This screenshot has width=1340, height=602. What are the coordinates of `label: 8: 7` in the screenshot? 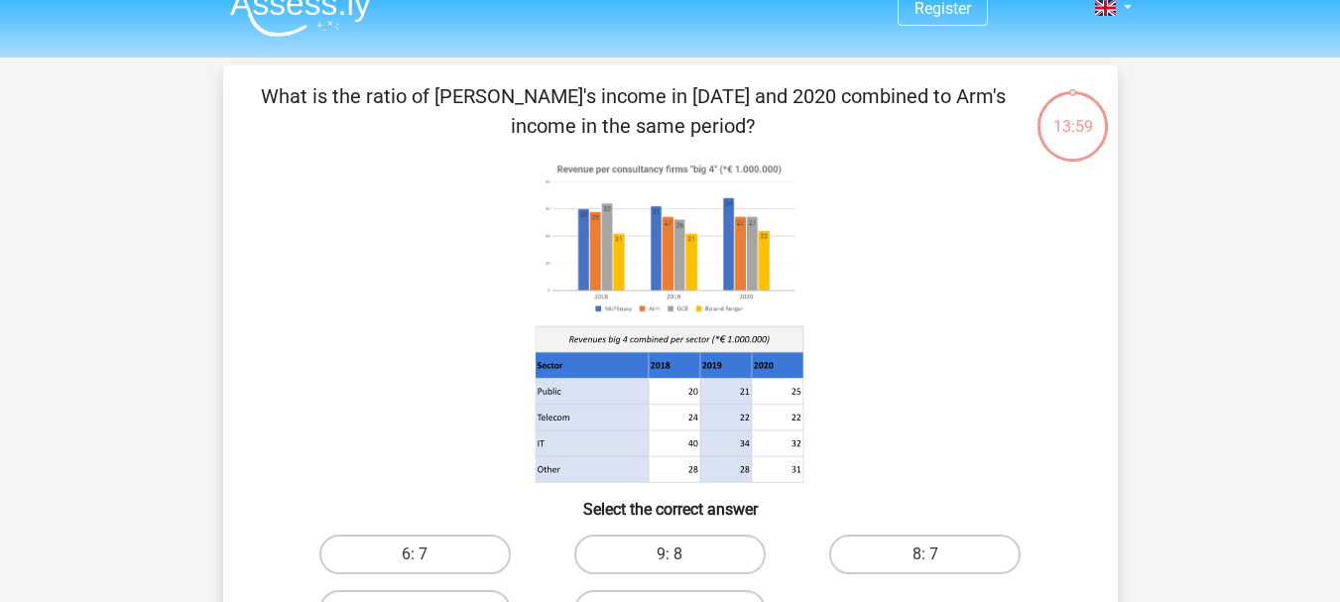 It's located at (925, 555).